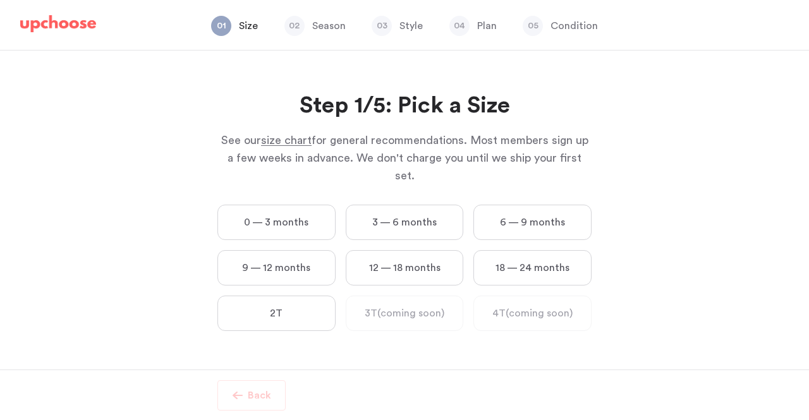 The width and height of the screenshot is (809, 420). I want to click on p: Plan, so click(486, 26).